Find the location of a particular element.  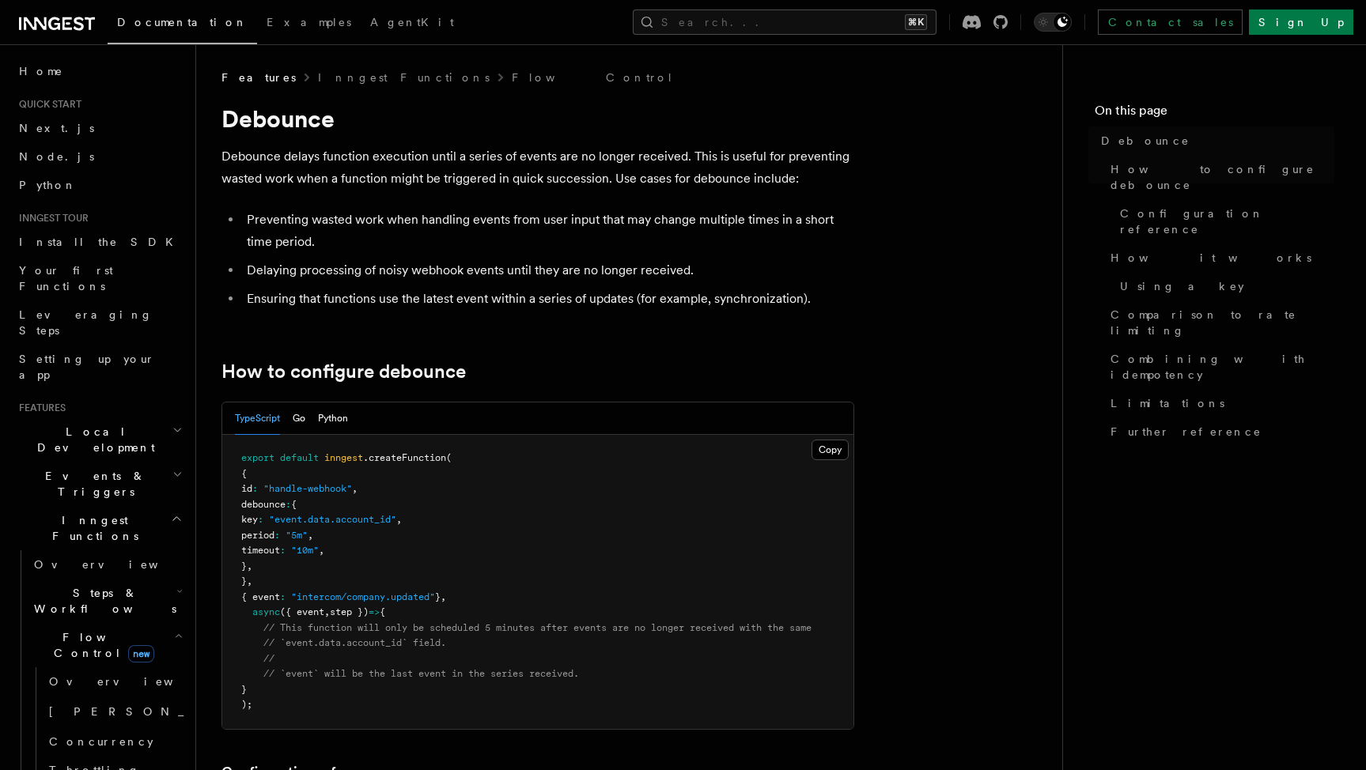

a: Comparison to rate limiting is located at coordinates (1219, 323).